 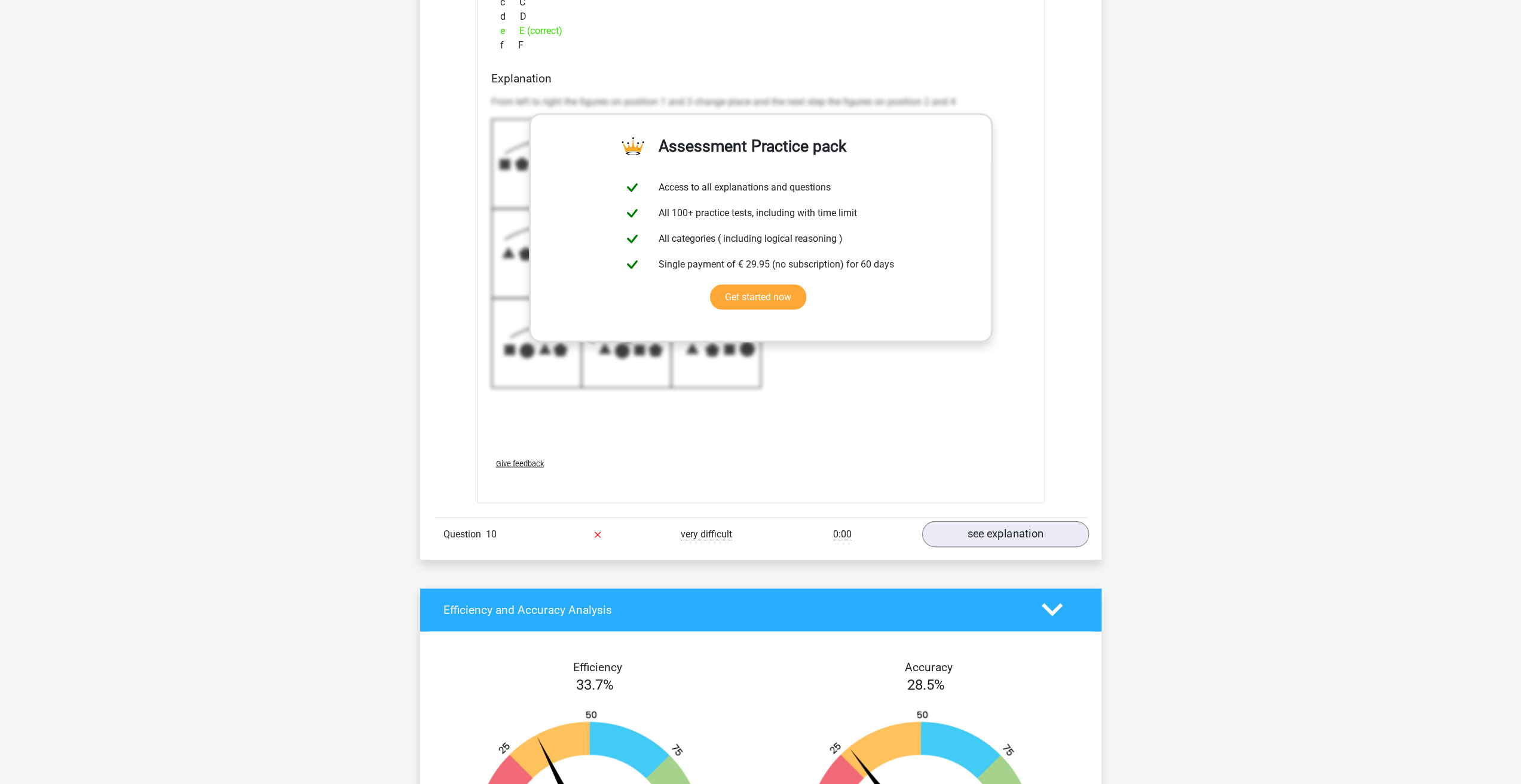 What do you see at coordinates (758, 298) in the screenshot?
I see `a: Get started now` at bounding box center [758, 298].